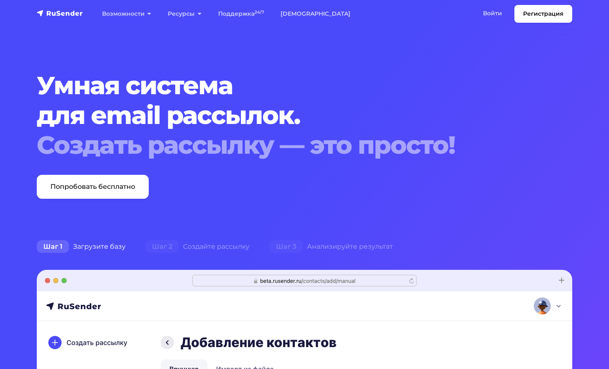 This screenshot has height=369, width=609. Describe the element at coordinates (282, 115) in the screenshot. I see `h1: Умная система для email рассылок.` at that location.